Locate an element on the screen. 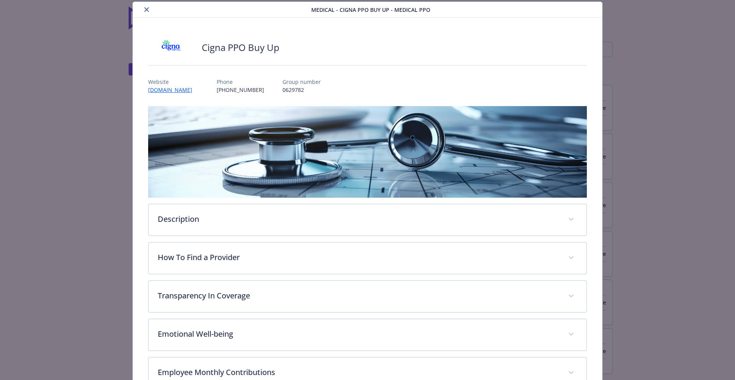  img: banner is located at coordinates (367, 152).